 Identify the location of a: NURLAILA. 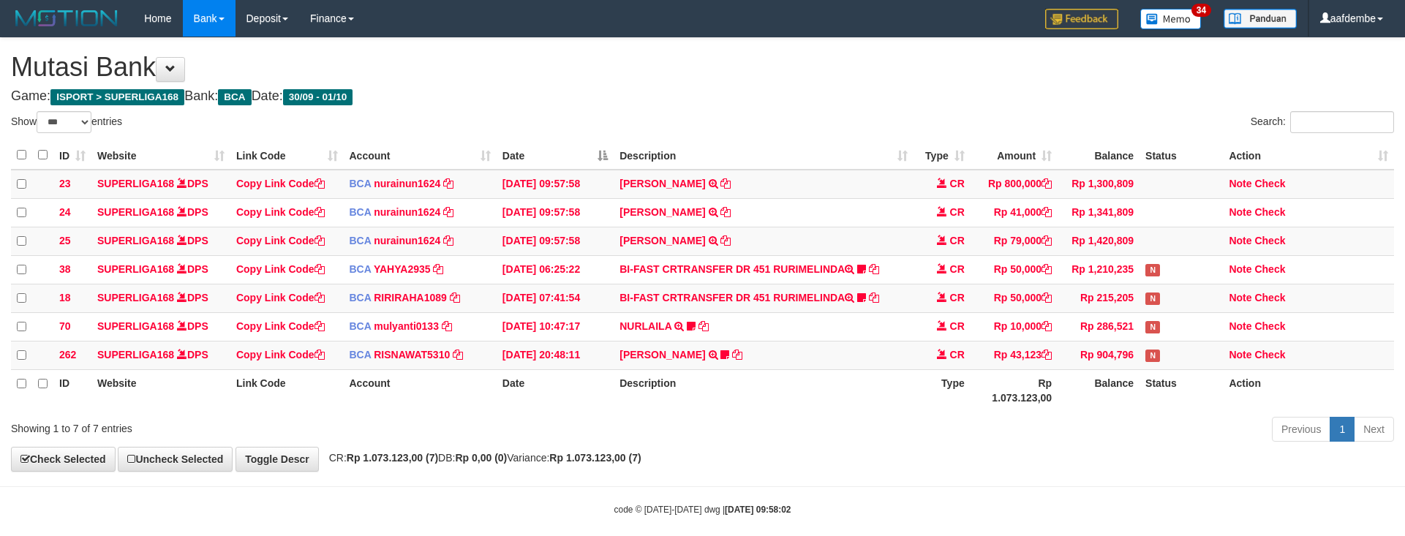
(645, 326).